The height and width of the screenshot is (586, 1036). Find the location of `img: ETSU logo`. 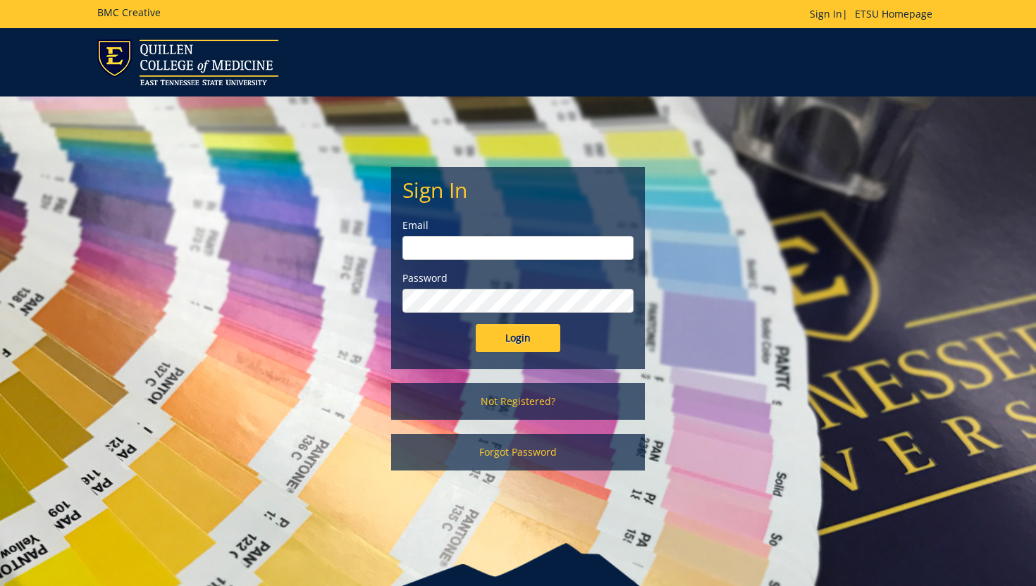

img: ETSU logo is located at coordinates (187, 62).